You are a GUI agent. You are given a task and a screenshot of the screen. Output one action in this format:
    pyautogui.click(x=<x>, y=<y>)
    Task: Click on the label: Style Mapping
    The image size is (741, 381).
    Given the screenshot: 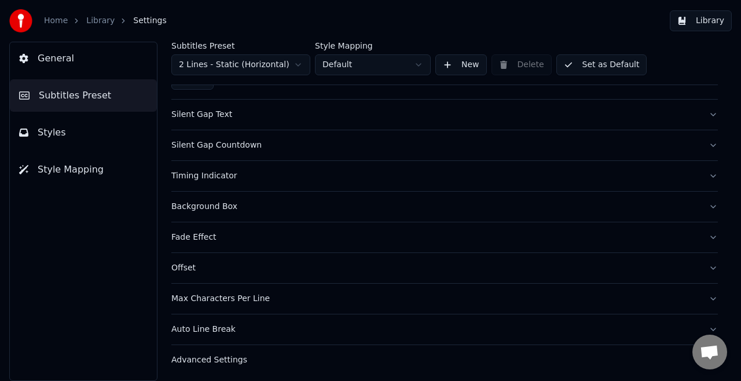 What is the action you would take?
    pyautogui.click(x=373, y=46)
    